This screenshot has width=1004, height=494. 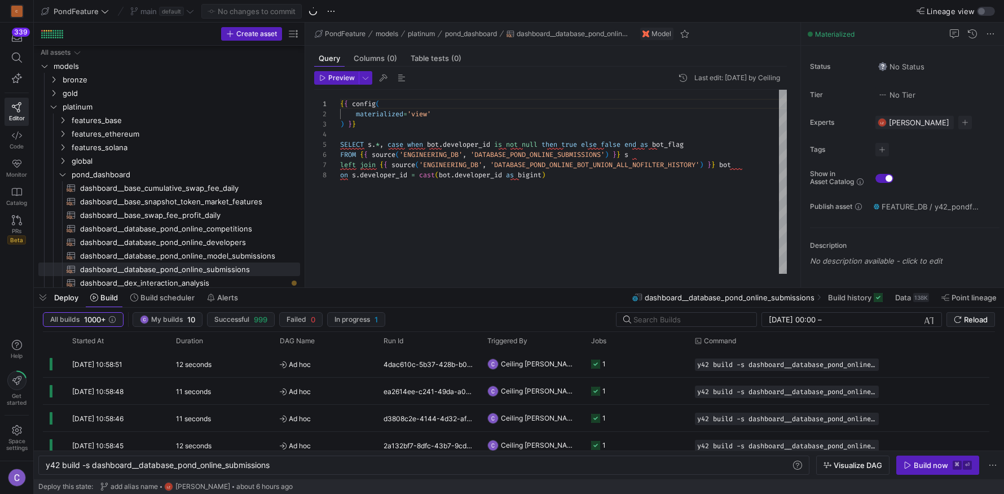 I want to click on span: y42 build -s dashboard__database_pond_online_developers, so click(x=787, y=419).